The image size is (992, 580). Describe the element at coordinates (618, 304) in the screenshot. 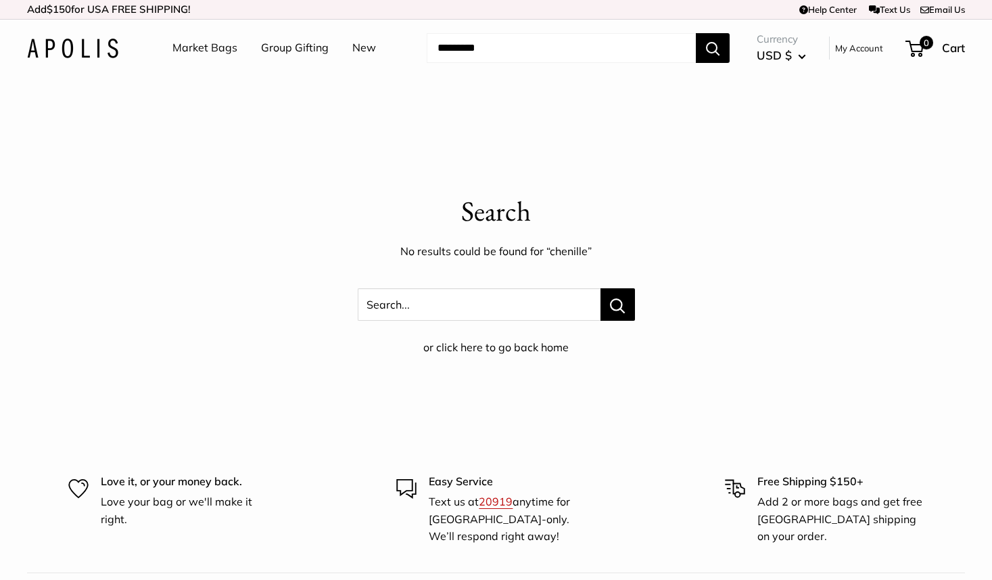

I see `button: Search...` at that location.